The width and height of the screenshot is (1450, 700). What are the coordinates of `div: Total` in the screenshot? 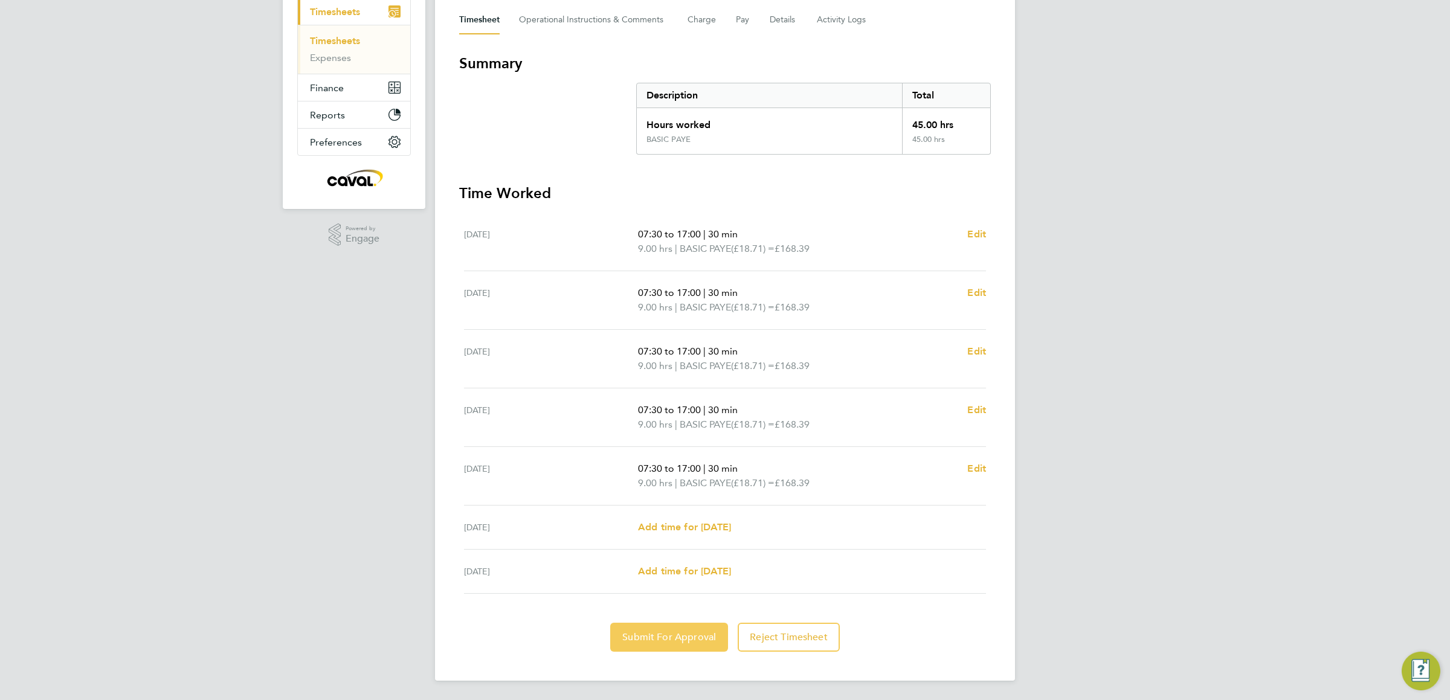 It's located at (946, 95).